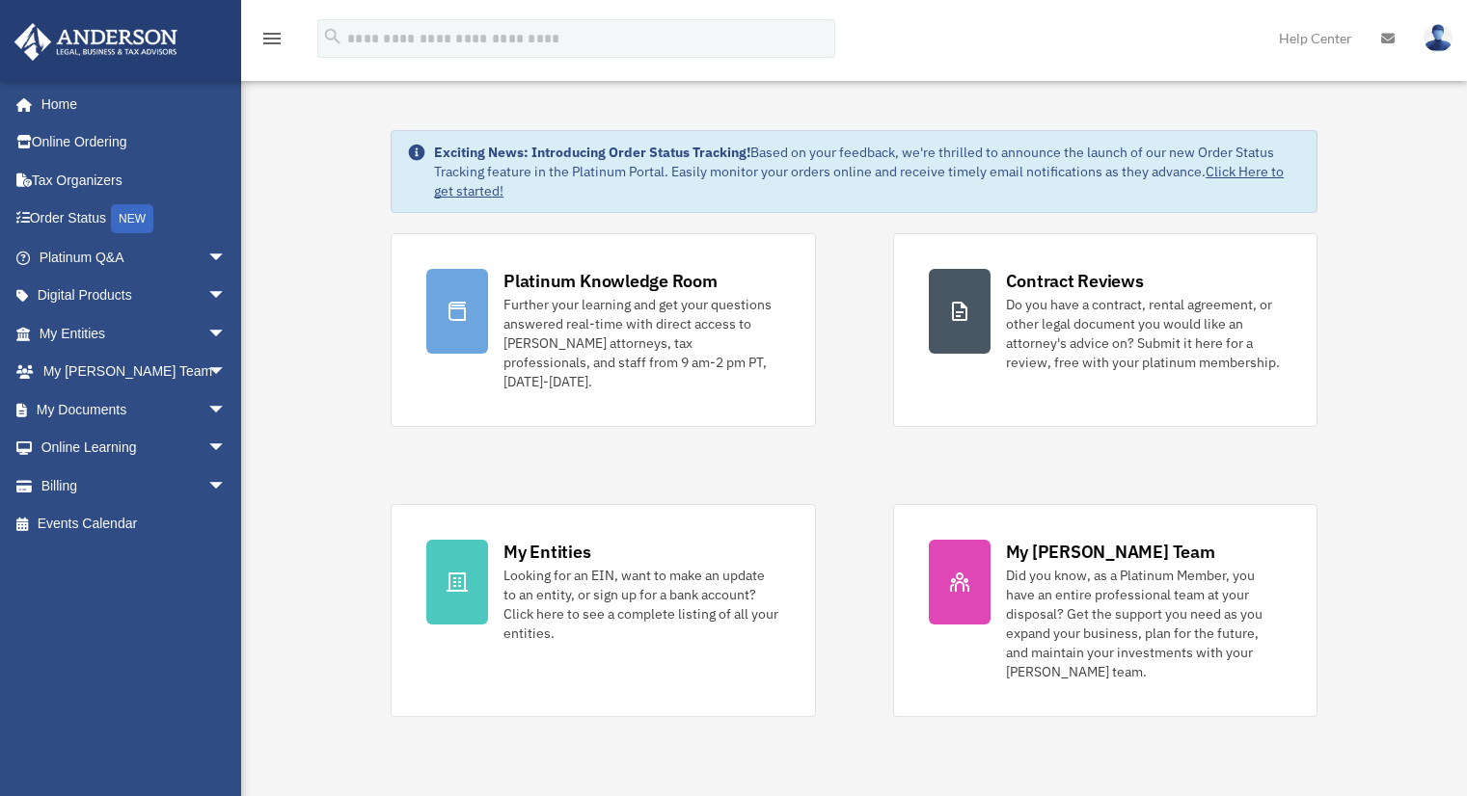 Image resolution: width=1467 pixels, height=796 pixels. What do you see at coordinates (1074, 281) in the screenshot?
I see `div: Contract Reviews` at bounding box center [1074, 281].